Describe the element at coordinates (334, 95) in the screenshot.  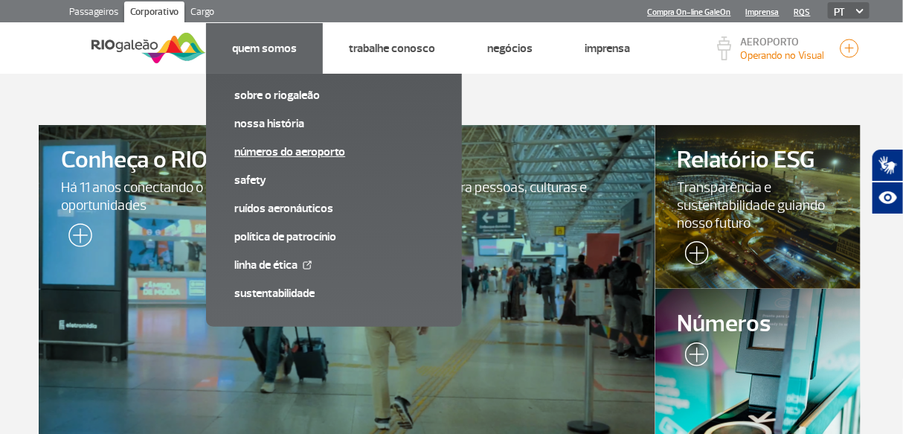
I see `a: Sobre o RIOgaleão` at that location.